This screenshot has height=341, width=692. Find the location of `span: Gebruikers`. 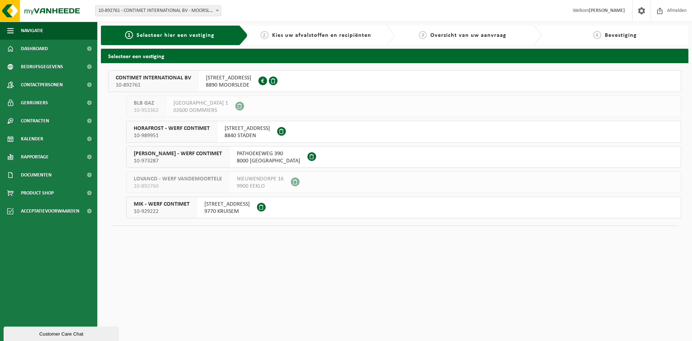

span: Gebruikers is located at coordinates (34, 103).